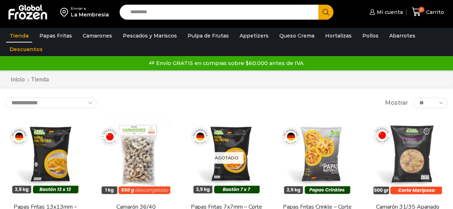 The image size is (453, 209). What do you see at coordinates (19, 36) in the screenshot?
I see `a: Tienda` at bounding box center [19, 36].